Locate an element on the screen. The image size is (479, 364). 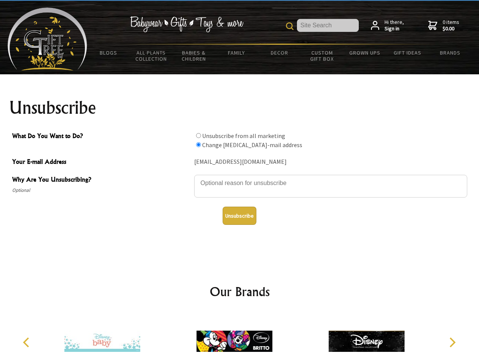
a: 0 items$0.00 is located at coordinates (444, 25).